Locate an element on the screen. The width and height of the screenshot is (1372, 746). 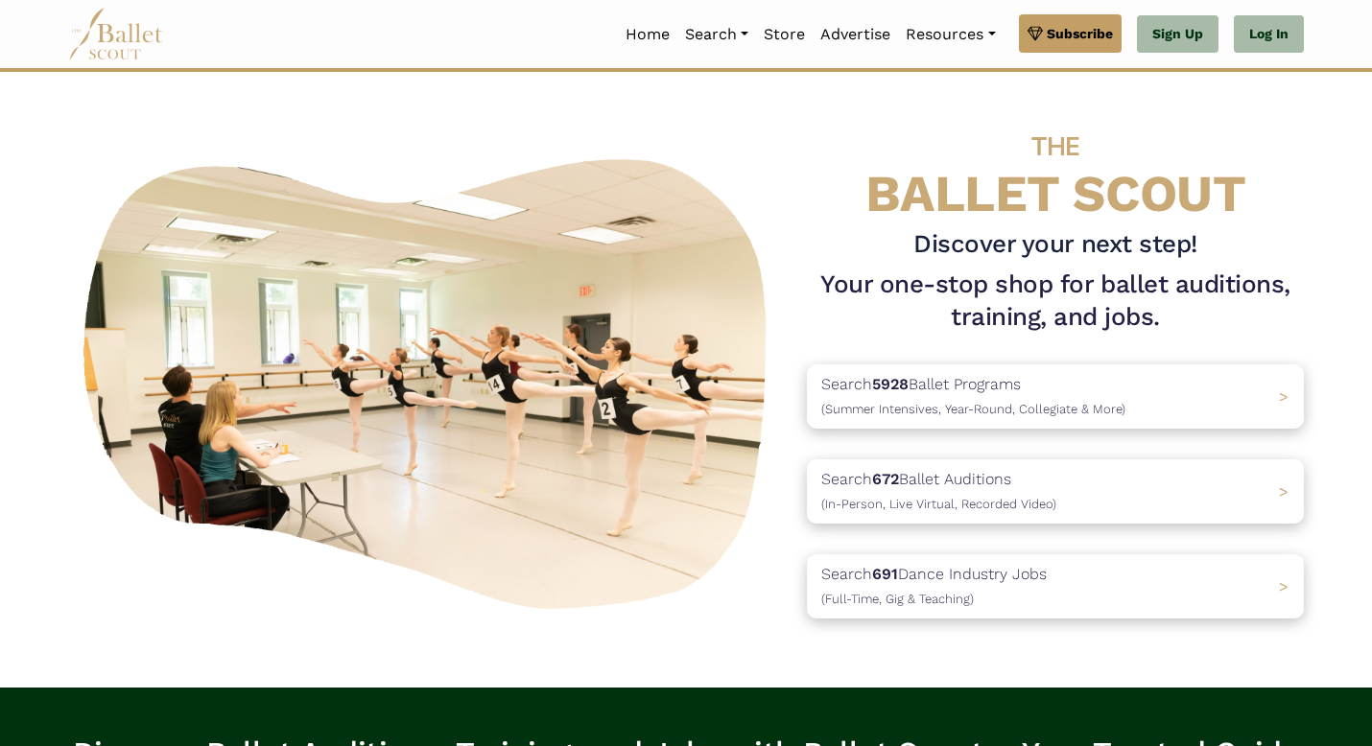
a: Search691Dance Industry Jobs(Full-Time, Gig & Teaching) > is located at coordinates (1055, 586).